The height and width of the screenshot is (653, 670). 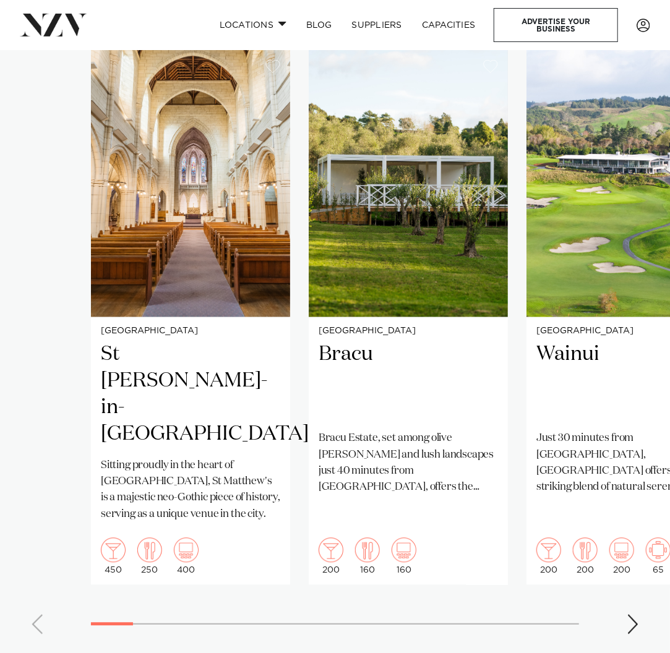 I want to click on a: BLOG, so click(x=319, y=25).